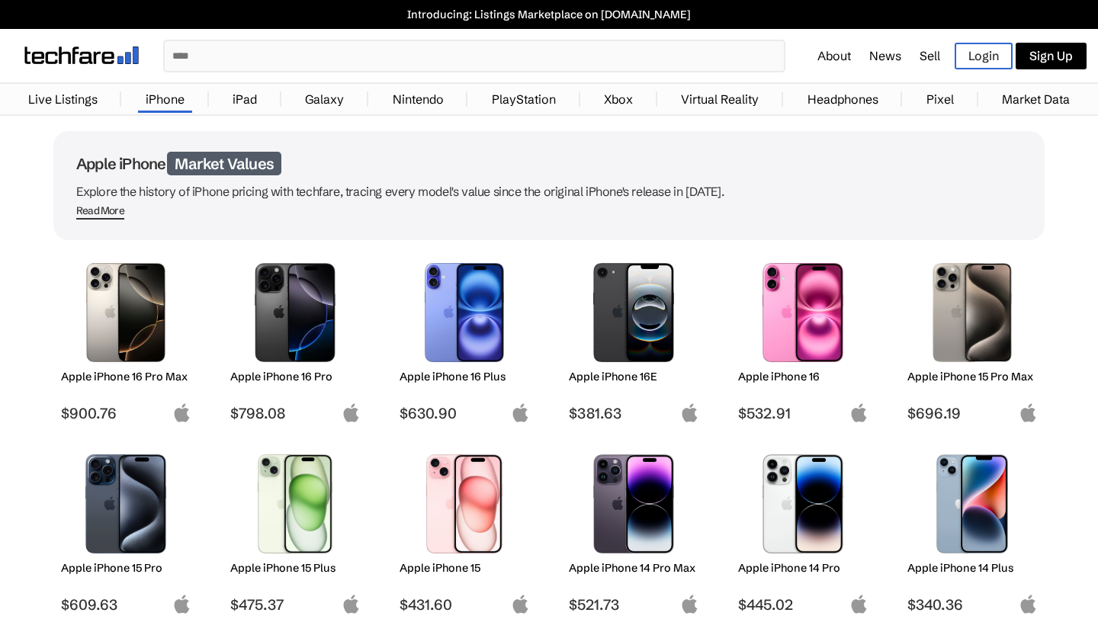 The width and height of the screenshot is (1098, 619). Describe the element at coordinates (972, 504) in the screenshot. I see `img: iPhone 14 Plus` at that location.